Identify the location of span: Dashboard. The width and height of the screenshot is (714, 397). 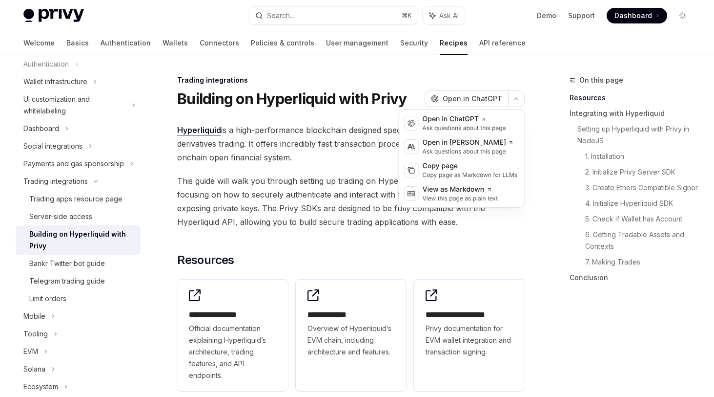
(633, 16).